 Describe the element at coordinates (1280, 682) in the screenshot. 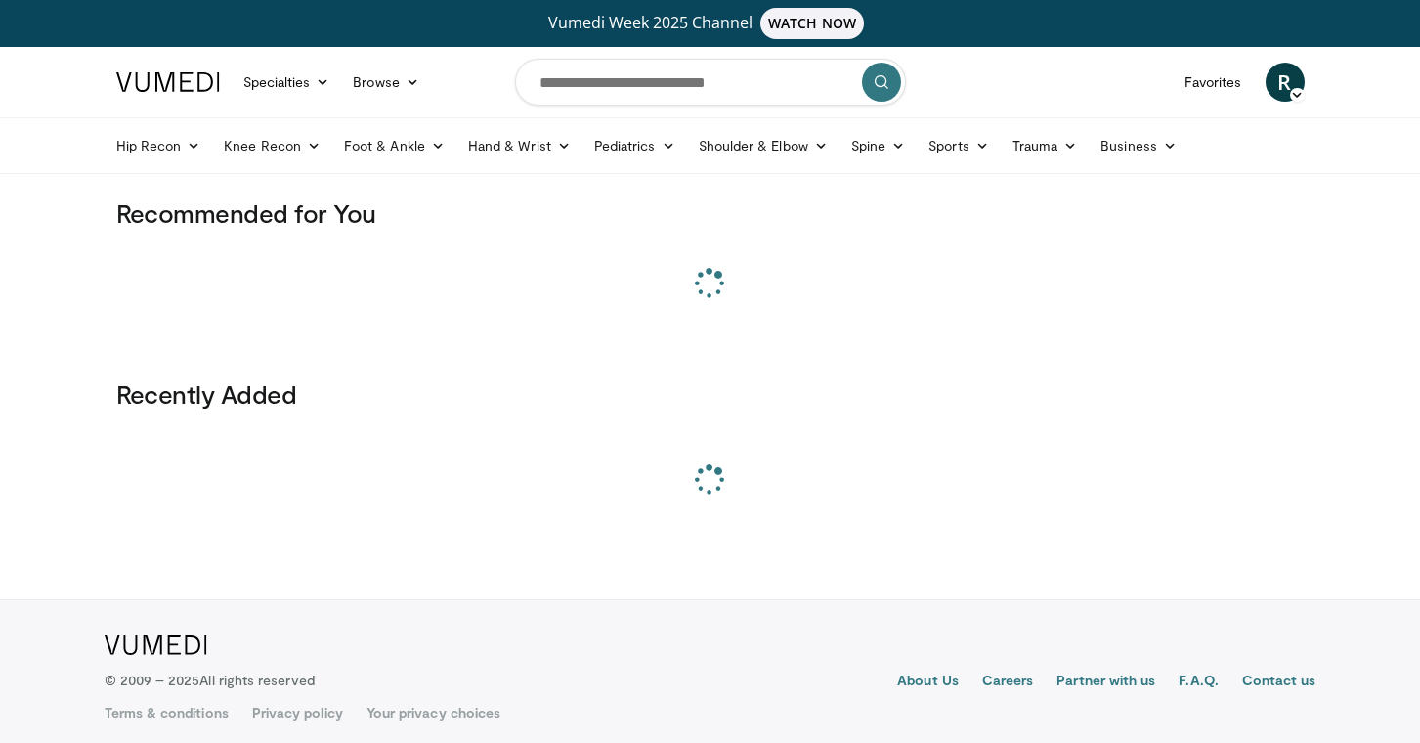

I see `a: Contact us` at that location.